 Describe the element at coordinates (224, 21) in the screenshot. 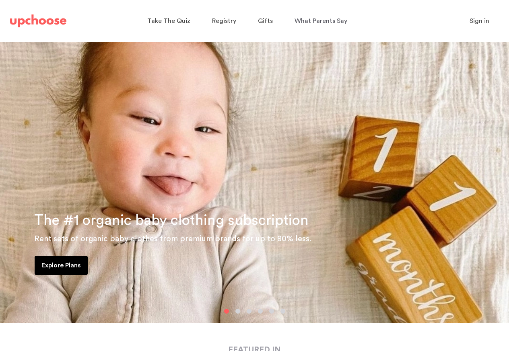

I see `span: Registry` at that location.